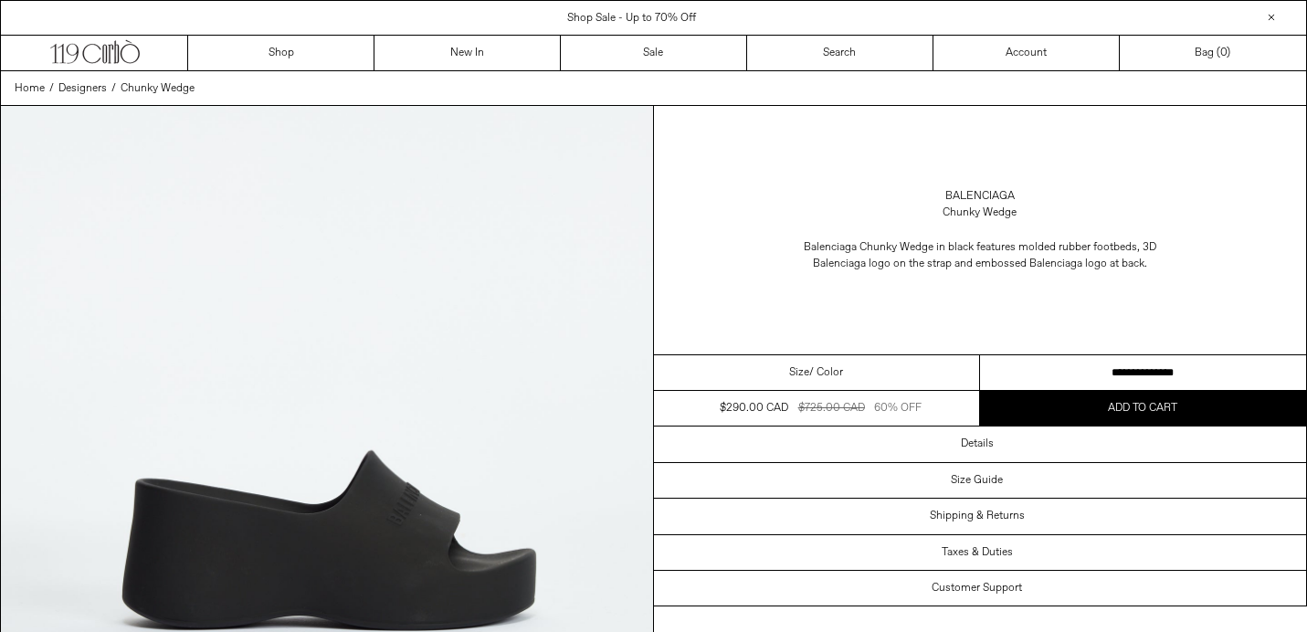 This screenshot has width=1307, height=632. I want to click on h3: Customer Support, so click(976, 588).